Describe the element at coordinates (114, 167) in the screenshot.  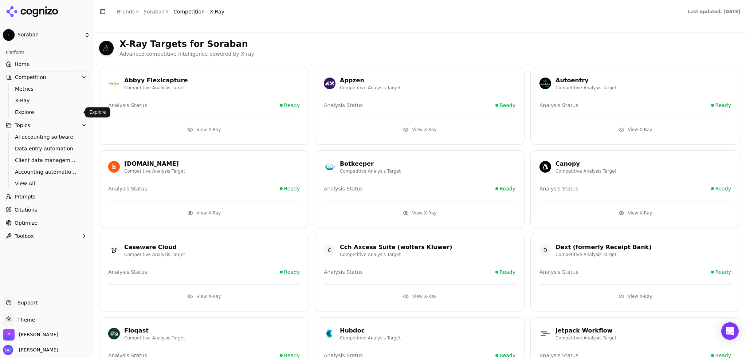
I see `a: bill.com` at that location.